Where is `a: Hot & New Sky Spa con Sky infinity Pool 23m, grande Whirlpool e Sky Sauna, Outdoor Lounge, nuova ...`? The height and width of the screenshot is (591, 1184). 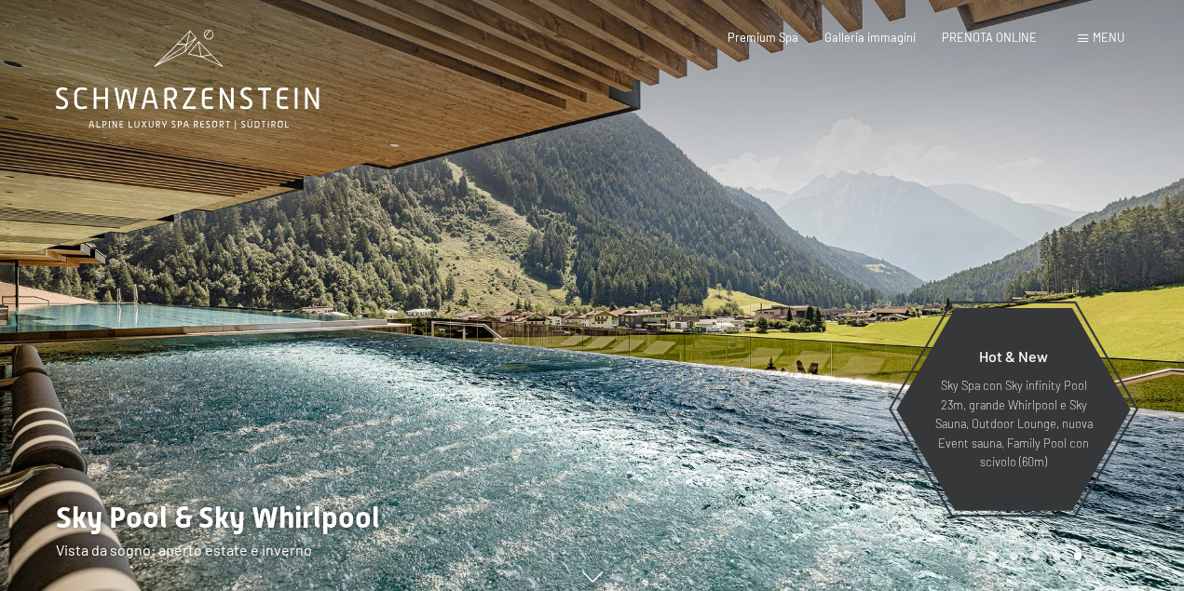
a: Hot & New Sky Spa con Sky infinity Pool 23m, grande Whirlpool e Sky Sauna, Outdoor Lounge, nuova ... is located at coordinates (1013, 410).